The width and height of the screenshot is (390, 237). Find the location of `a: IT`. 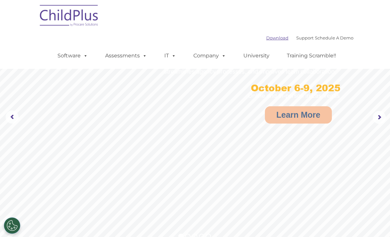

a: IT is located at coordinates (170, 56).